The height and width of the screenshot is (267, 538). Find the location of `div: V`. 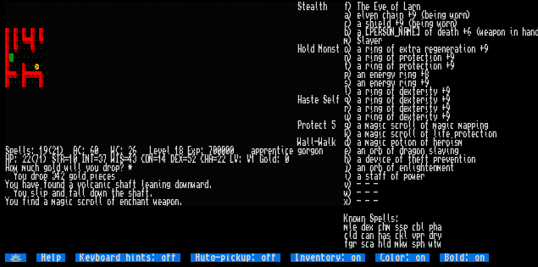

div: V is located at coordinates (248, 159).